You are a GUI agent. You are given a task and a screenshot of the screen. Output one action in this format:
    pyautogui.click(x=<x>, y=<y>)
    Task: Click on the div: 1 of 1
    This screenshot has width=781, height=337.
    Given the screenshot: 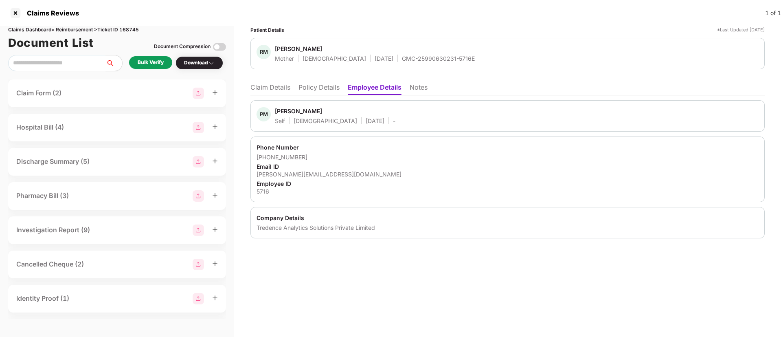 What is the action you would take?
    pyautogui.click(x=773, y=13)
    